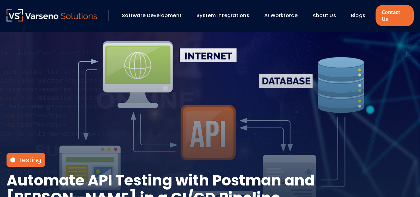 The height and width of the screenshot is (197, 420). What do you see at coordinates (226, 16) in the screenshot?
I see `div: System Integrations` at bounding box center [226, 16].